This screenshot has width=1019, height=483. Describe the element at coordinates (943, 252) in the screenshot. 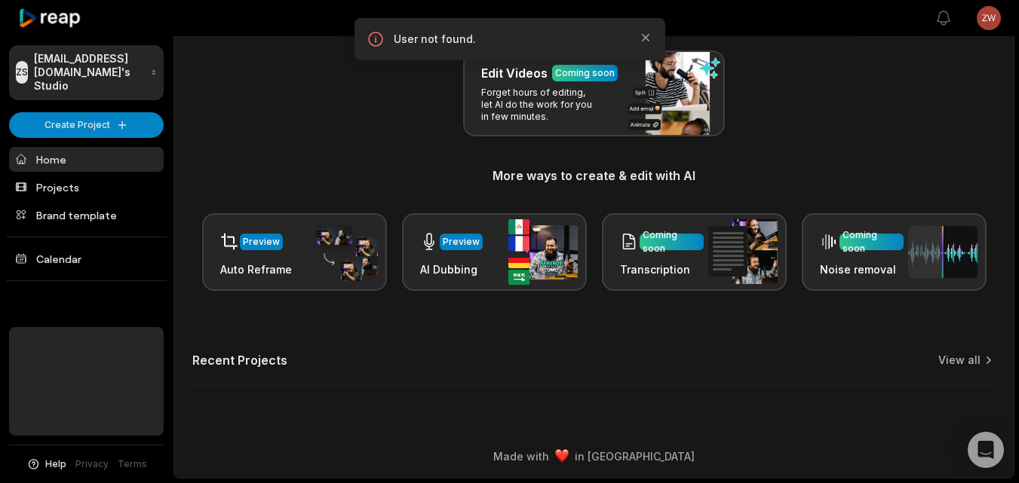

I see `img: noise_removal.png` at that location.